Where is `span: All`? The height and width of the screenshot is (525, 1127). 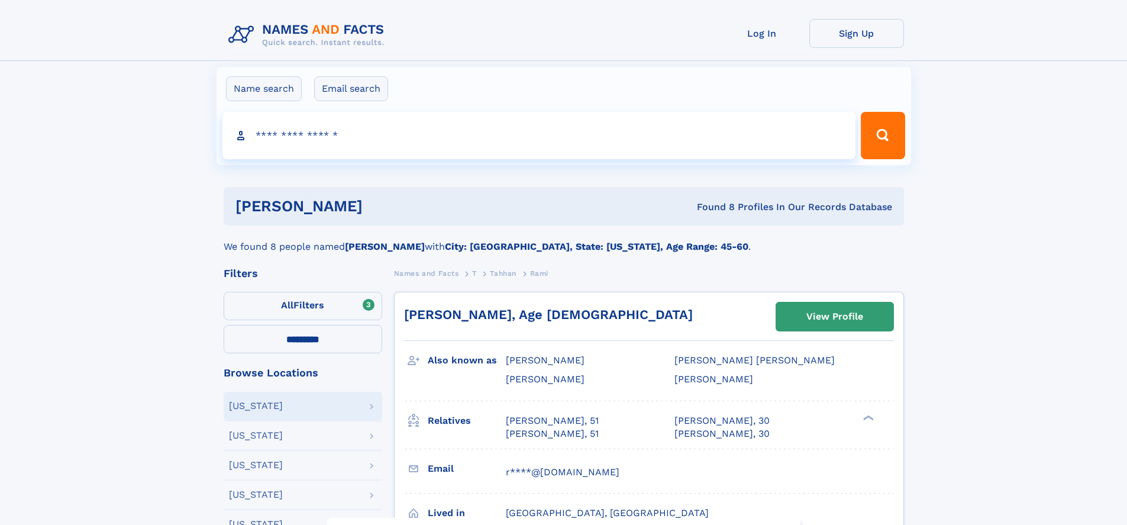 span: All is located at coordinates (287, 305).